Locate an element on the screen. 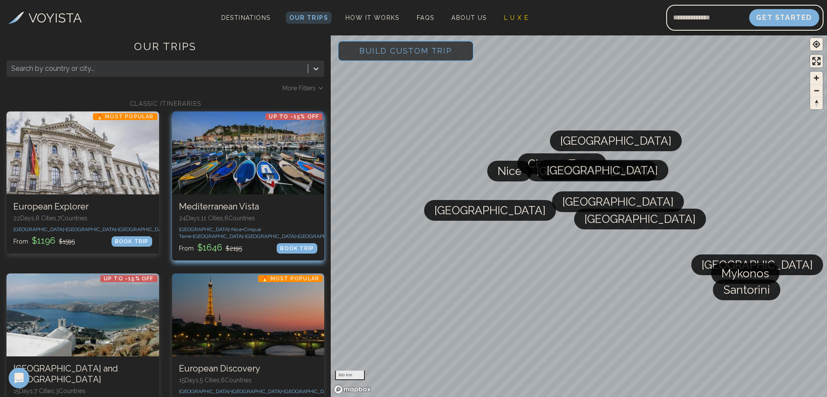 The image size is (827, 397). h3: European Discovery is located at coordinates (248, 369).